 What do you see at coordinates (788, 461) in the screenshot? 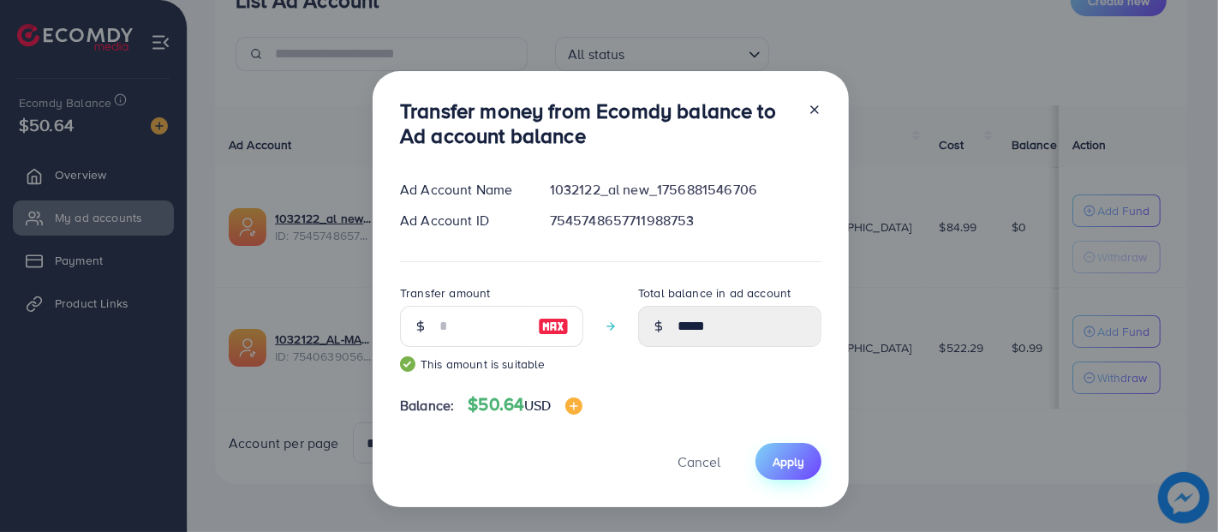
I see `button: Apply` at bounding box center [788, 461].